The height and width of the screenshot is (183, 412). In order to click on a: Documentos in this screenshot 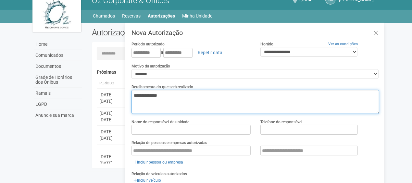, I will do `click(58, 67)`.